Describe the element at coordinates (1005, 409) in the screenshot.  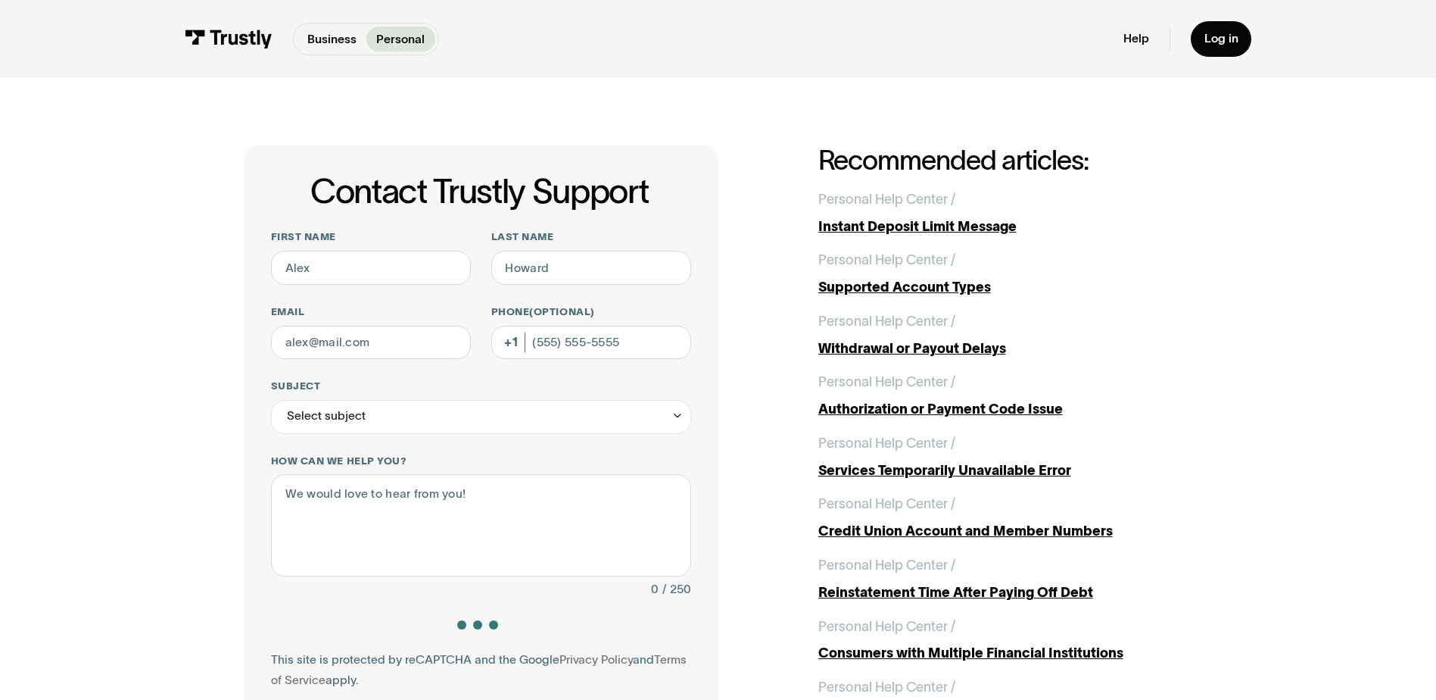
I see `div: Authorization or Payment Code Issue` at that location.